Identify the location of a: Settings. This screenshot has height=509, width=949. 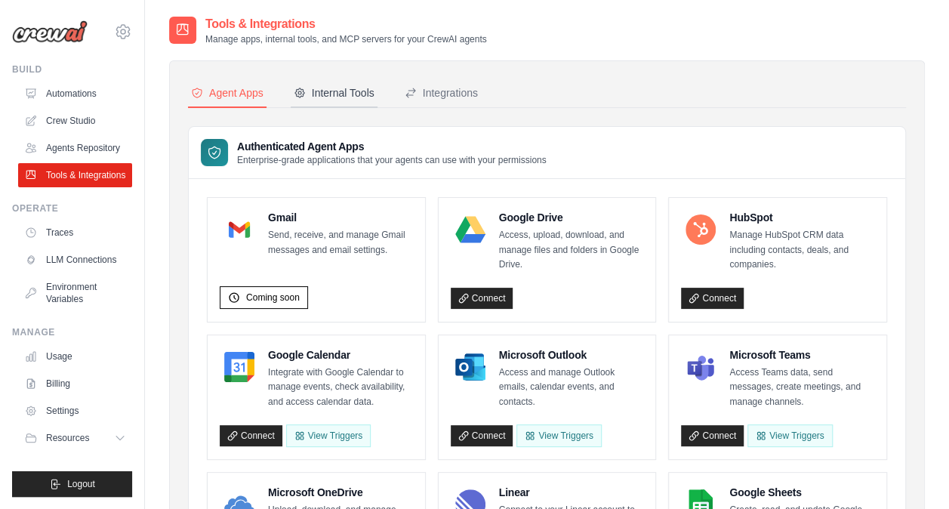
(75, 411).